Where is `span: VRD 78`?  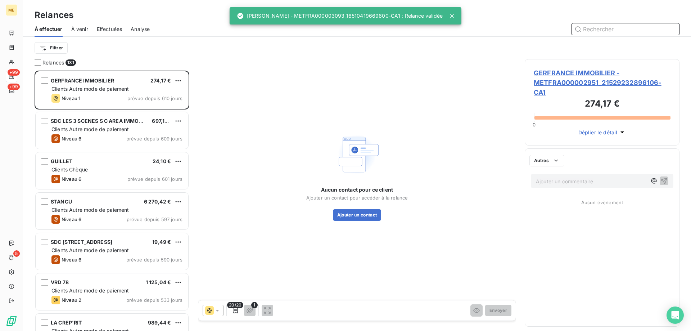 span: VRD 78 is located at coordinates (60, 282).